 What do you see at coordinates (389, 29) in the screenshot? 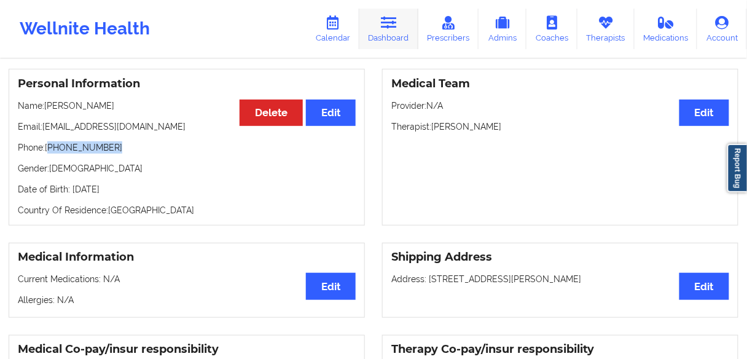
I see `a: Dashboard` at bounding box center [389, 29].